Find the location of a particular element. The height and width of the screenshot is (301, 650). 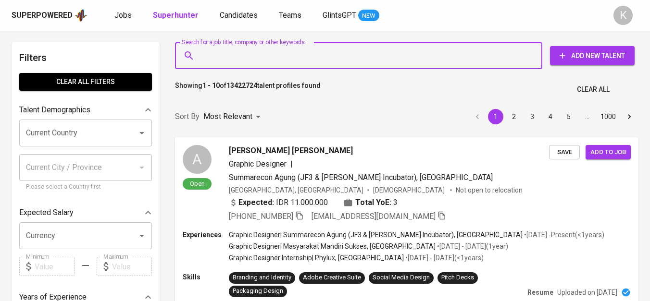

p: Talent Demographics is located at coordinates (55, 110).